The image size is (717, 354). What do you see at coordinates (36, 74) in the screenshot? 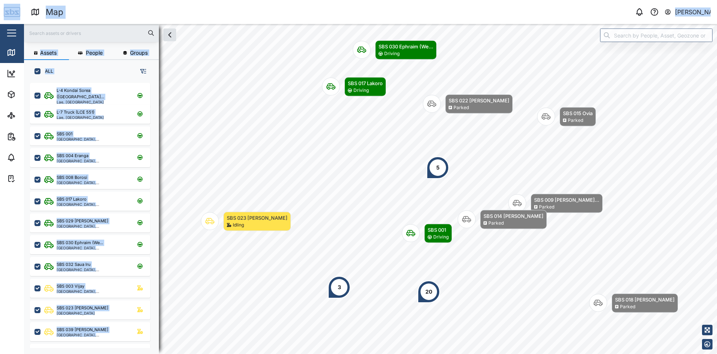
I see `div: Dashboard` at bounding box center [36, 74].